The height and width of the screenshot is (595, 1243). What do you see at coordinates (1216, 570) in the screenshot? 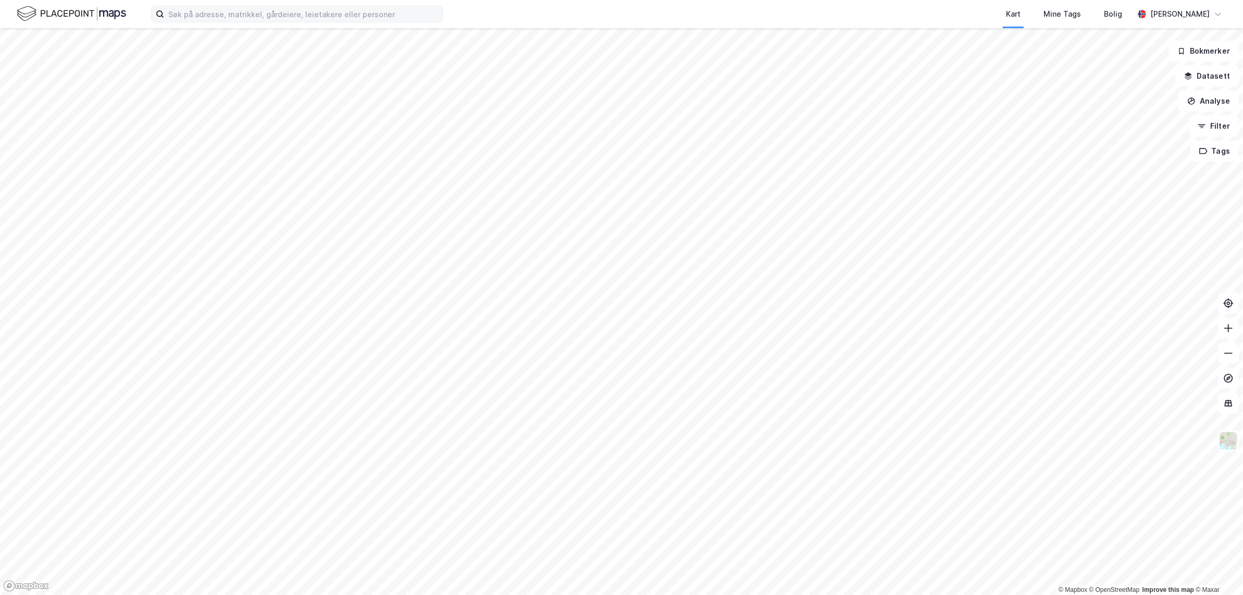
I see `div: Kontrollprogram for chat` at bounding box center [1216, 570].